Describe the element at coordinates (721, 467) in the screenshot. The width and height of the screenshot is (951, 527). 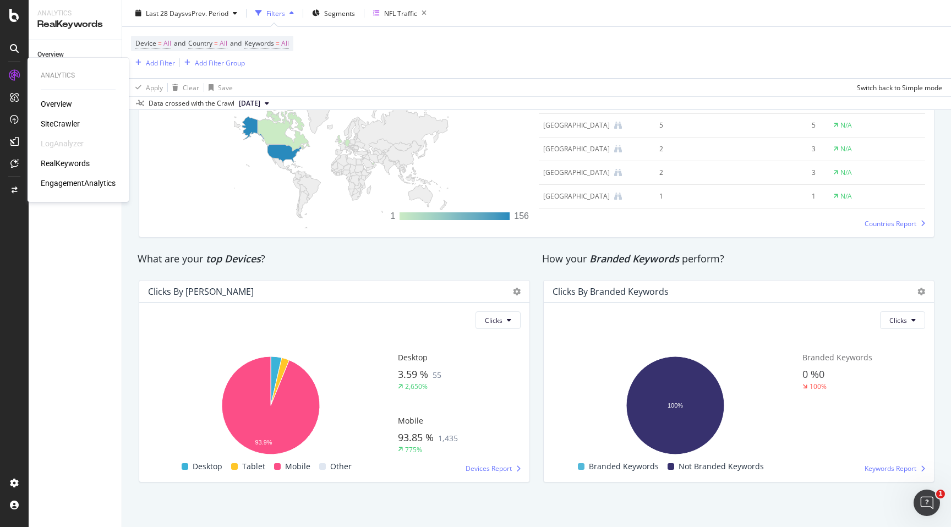
I see `span: Not Branded Keywords` at that location.